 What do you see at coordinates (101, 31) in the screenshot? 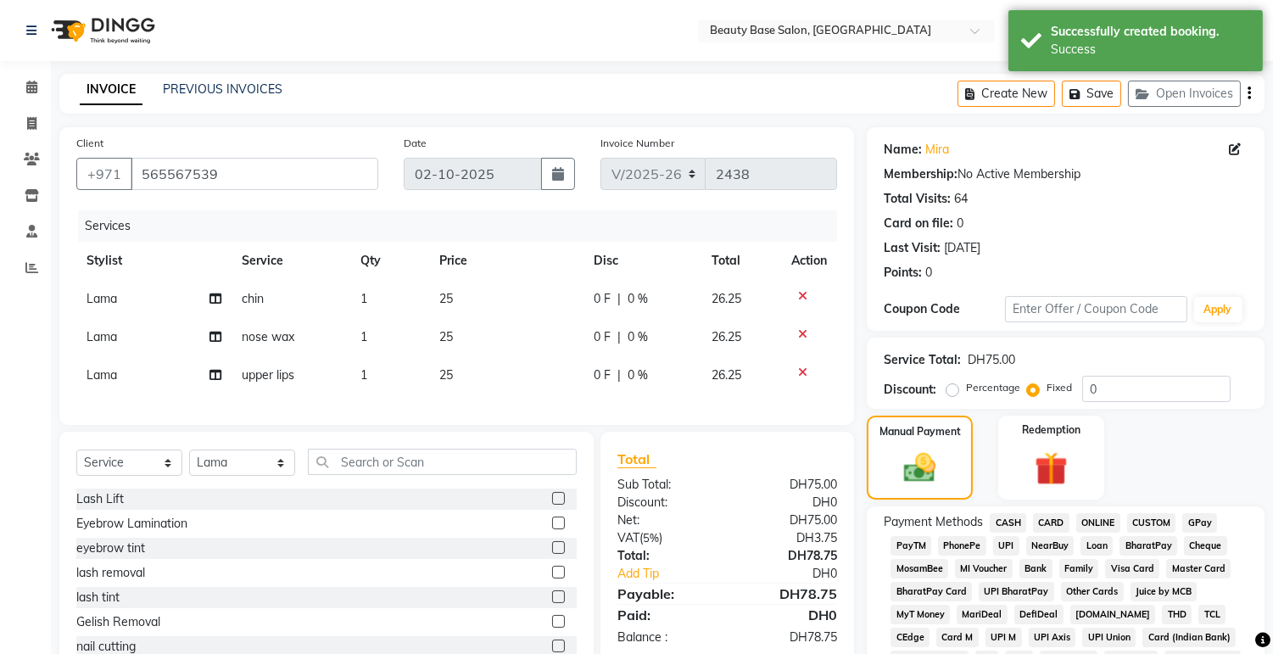
I see `img: logo` at bounding box center [101, 31].